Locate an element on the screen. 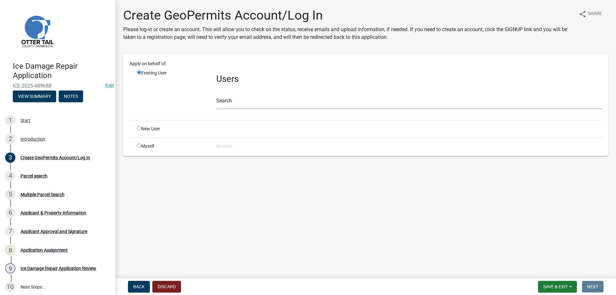 The height and width of the screenshot is (295, 616). wm-modal-confirm: Notes is located at coordinates (71, 97).